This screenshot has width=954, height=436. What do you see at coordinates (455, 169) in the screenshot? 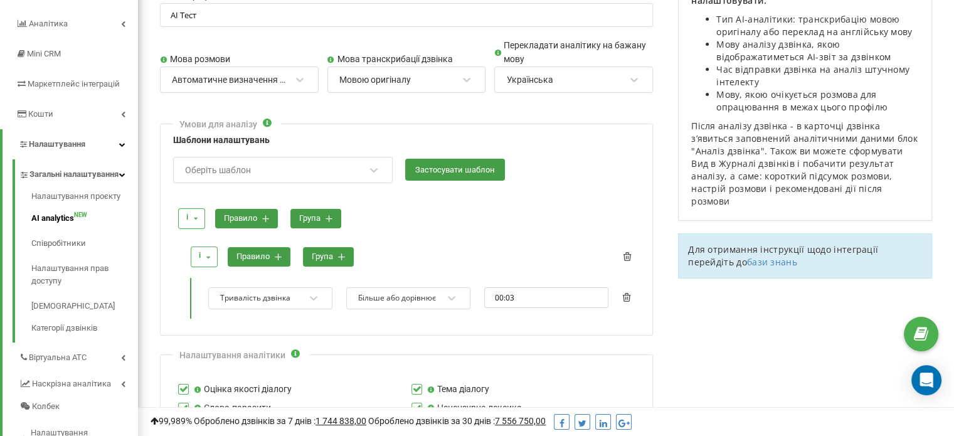
I see `button: Застосувати шаблон` at bounding box center [455, 169].